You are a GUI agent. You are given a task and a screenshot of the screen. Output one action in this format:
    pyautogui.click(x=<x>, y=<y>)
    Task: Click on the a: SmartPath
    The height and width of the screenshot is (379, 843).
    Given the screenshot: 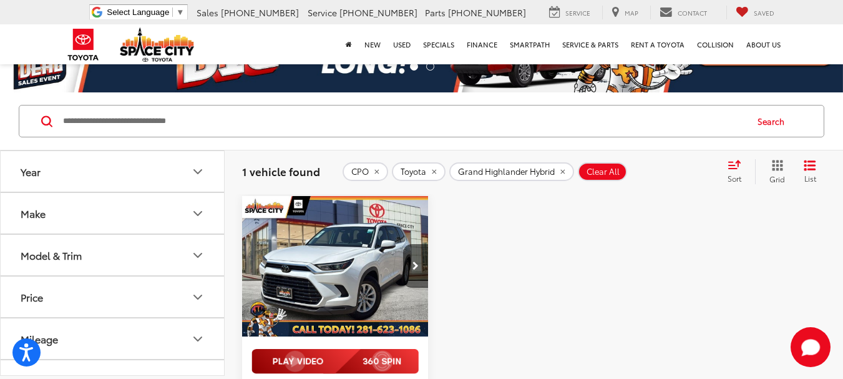 What is the action you would take?
    pyautogui.click(x=530, y=44)
    